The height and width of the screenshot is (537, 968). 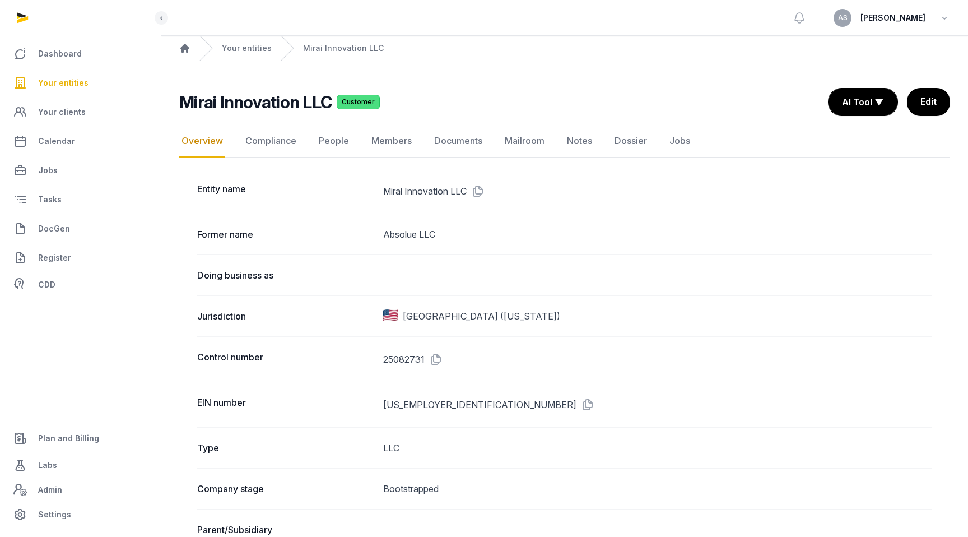 I want to click on span: Dashboard, so click(x=60, y=54).